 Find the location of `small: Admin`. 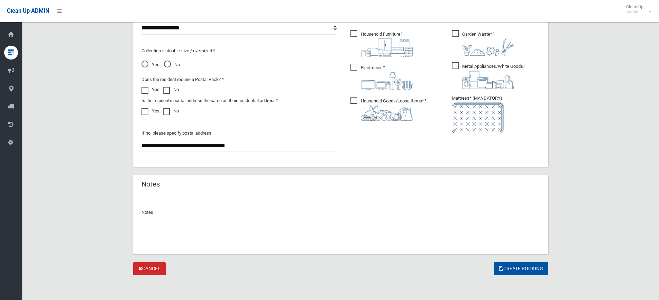

small: Admin is located at coordinates (635, 12).